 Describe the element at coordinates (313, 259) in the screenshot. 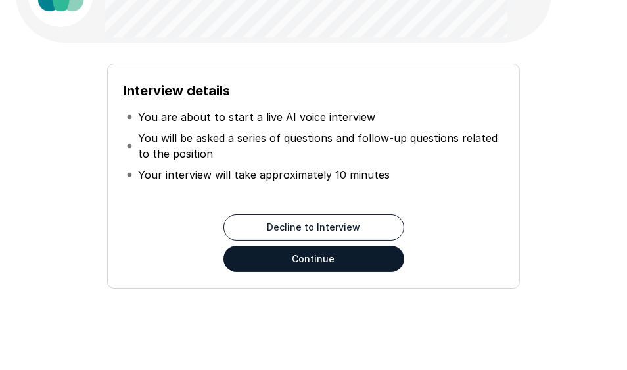

I see `button: Continue` at that location.